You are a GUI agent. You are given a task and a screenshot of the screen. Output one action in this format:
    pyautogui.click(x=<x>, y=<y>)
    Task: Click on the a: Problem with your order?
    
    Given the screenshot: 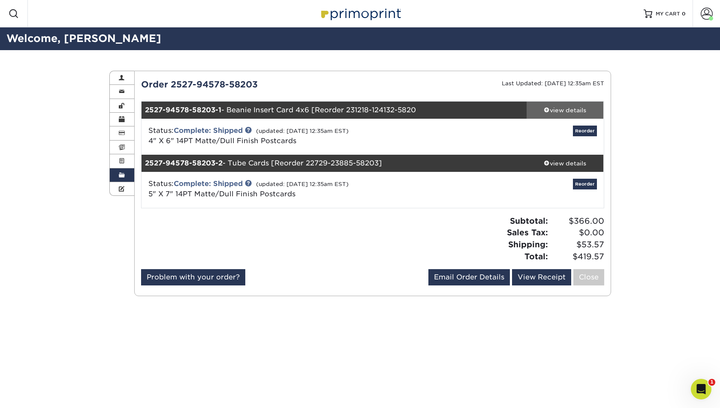 What is the action you would take?
    pyautogui.click(x=193, y=277)
    